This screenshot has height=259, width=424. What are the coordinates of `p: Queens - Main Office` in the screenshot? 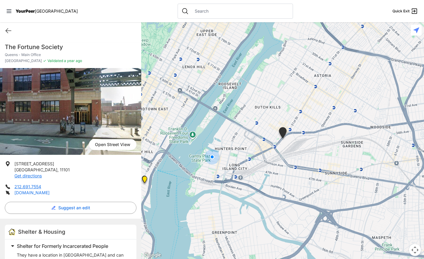 It's located at (71, 55).